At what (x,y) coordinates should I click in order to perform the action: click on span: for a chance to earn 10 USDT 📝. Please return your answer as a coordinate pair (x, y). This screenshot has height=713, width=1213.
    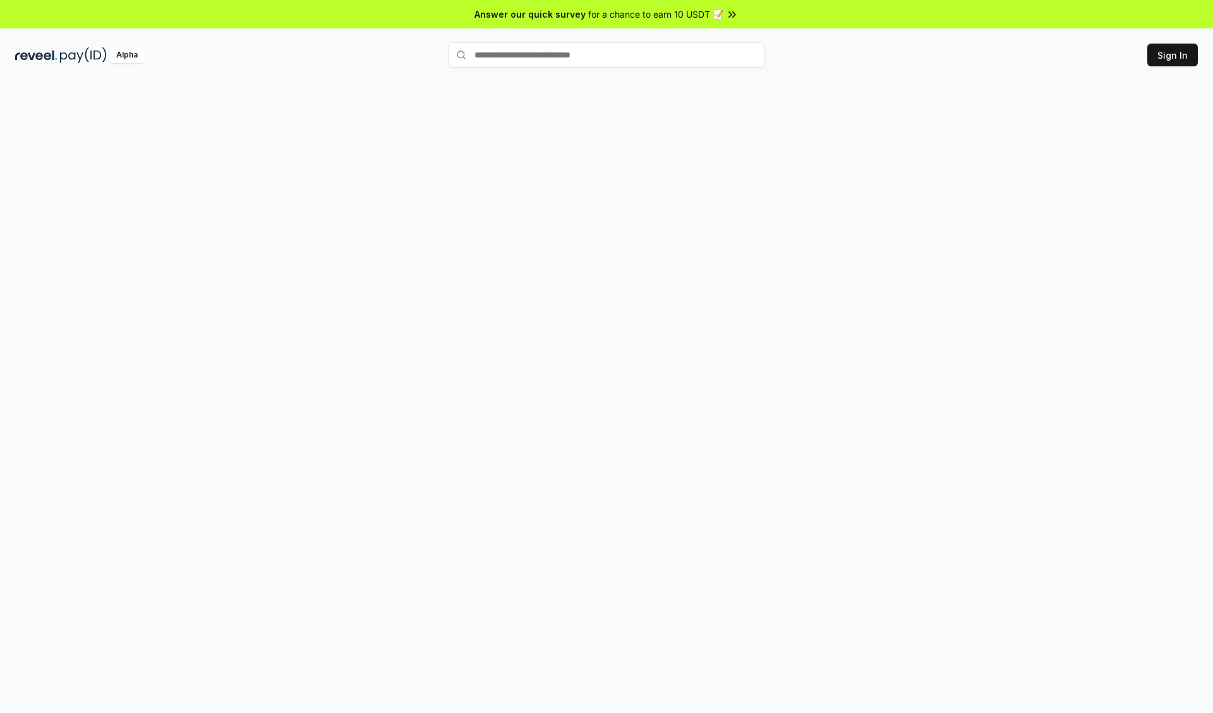
    Looking at the image, I should click on (656, 14).